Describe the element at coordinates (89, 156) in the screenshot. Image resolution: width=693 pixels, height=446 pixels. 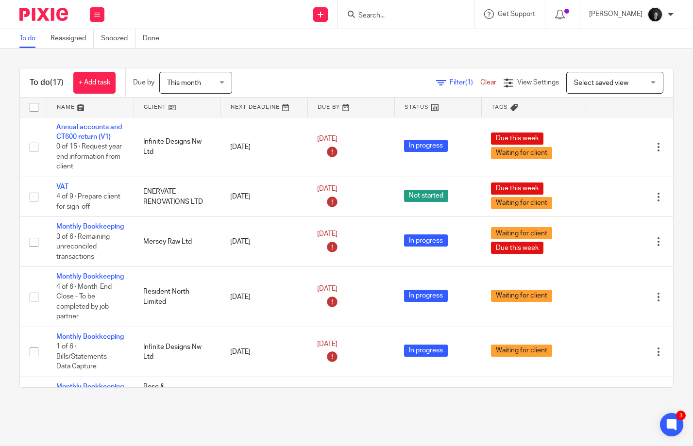
I see `span: 0 of 15 · Request year end information from client` at that location.